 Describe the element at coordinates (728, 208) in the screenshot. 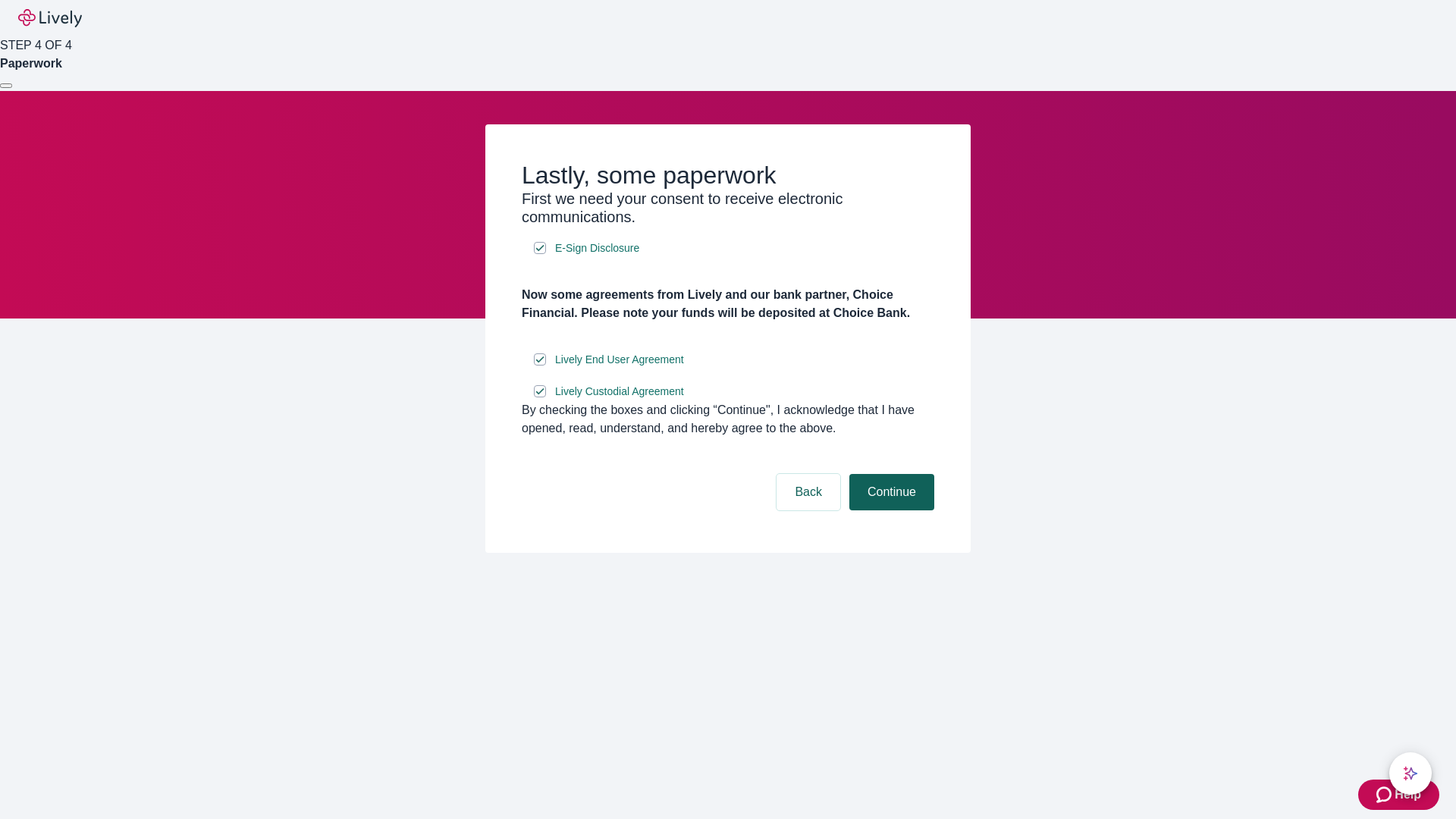

I see `h3: First we need your consent to receive electronic communications.` at that location.